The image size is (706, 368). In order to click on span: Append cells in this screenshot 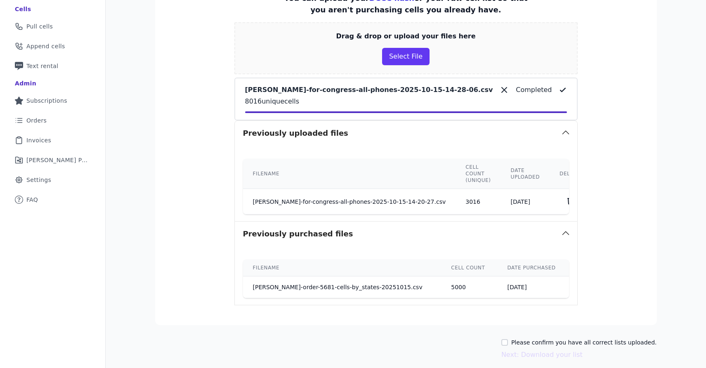, I will do `click(46, 46)`.